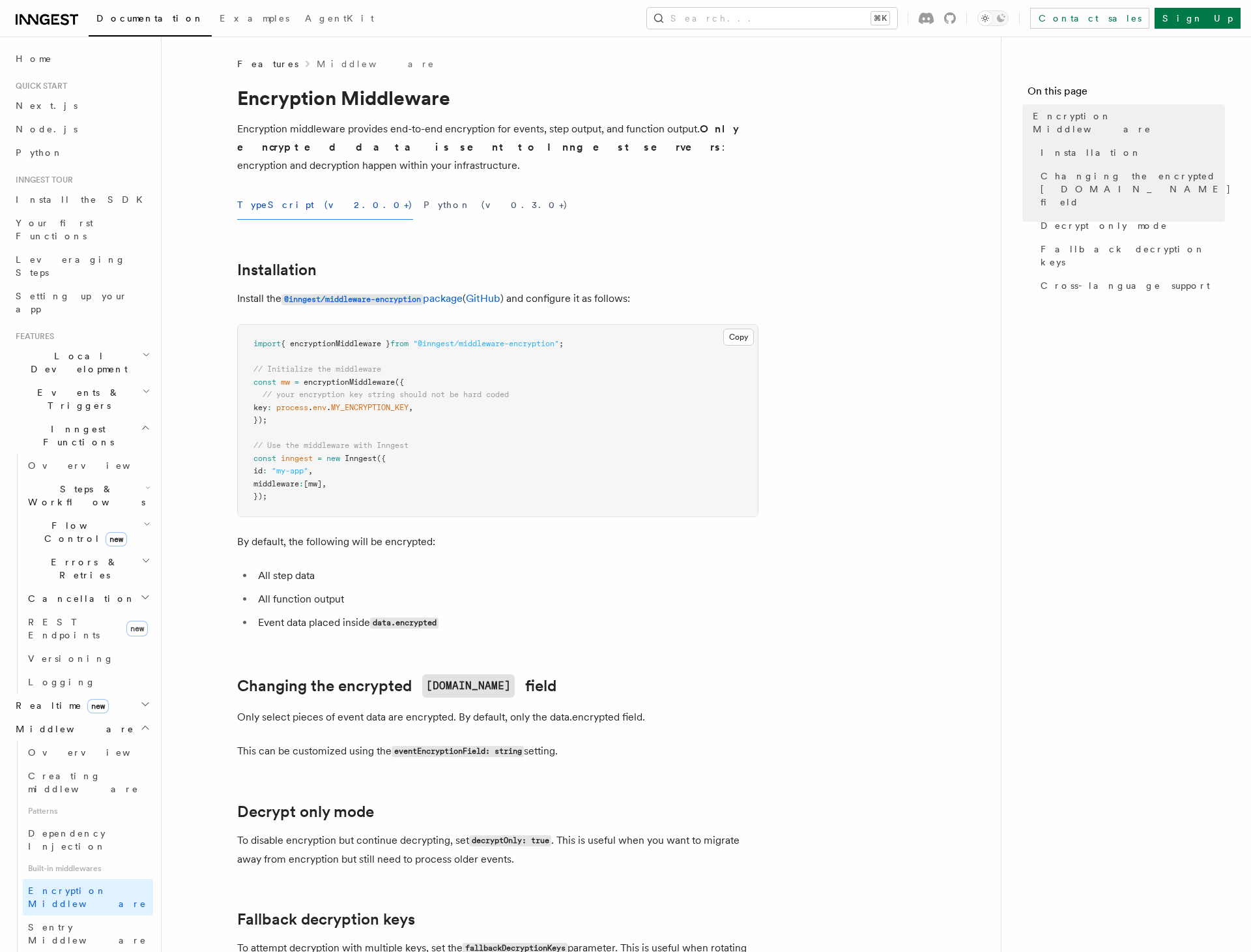  I want to click on button: Realtimenew, so click(82, 705).